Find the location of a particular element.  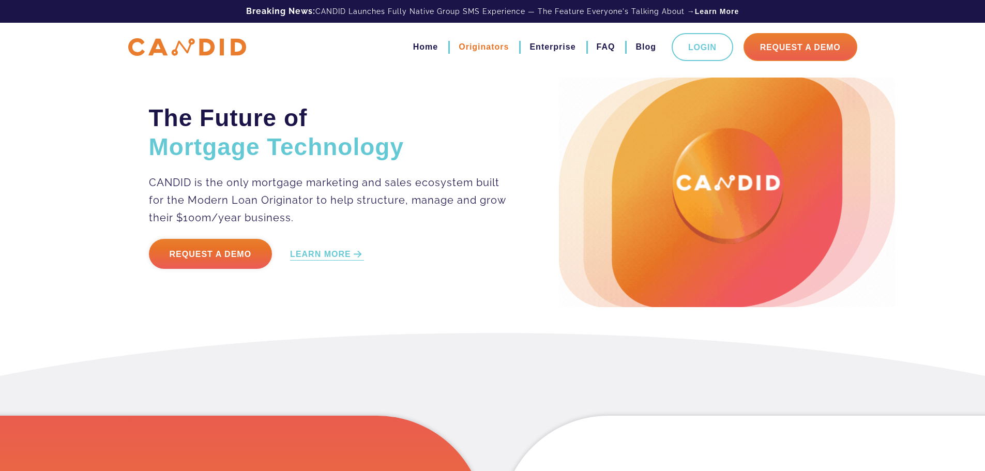

a: Learn More is located at coordinates (717, 11).